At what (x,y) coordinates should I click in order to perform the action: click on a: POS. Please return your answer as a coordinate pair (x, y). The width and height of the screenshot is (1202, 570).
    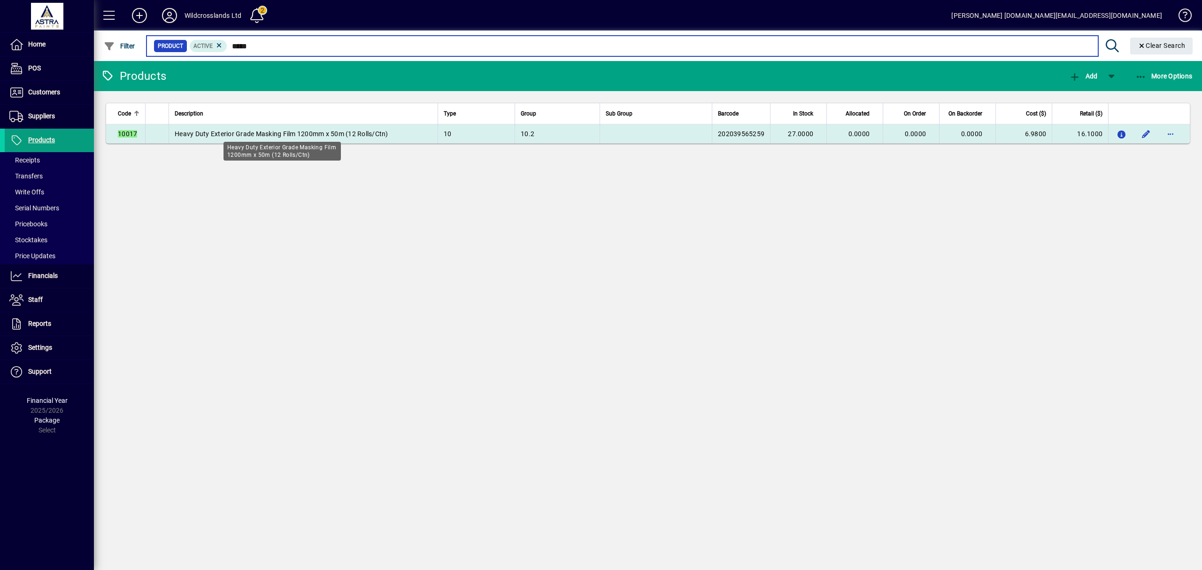
    Looking at the image, I should click on (49, 69).